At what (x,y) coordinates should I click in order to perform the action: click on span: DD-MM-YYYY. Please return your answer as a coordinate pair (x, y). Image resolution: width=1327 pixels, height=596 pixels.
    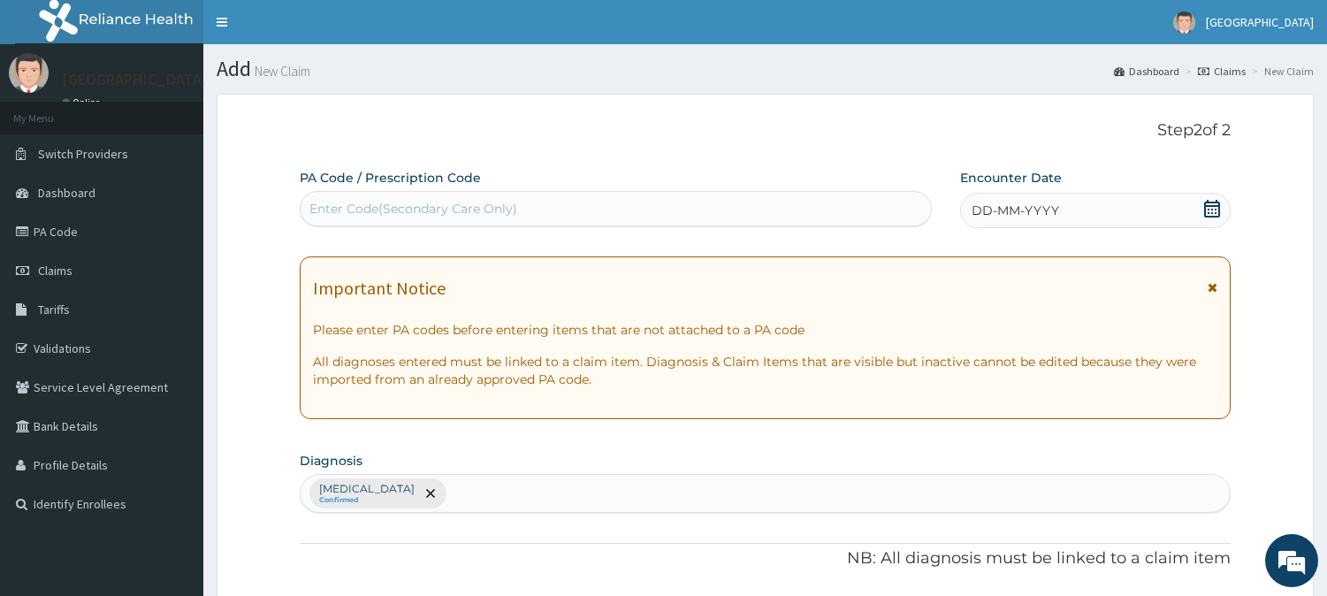
    Looking at the image, I should click on (1015, 210).